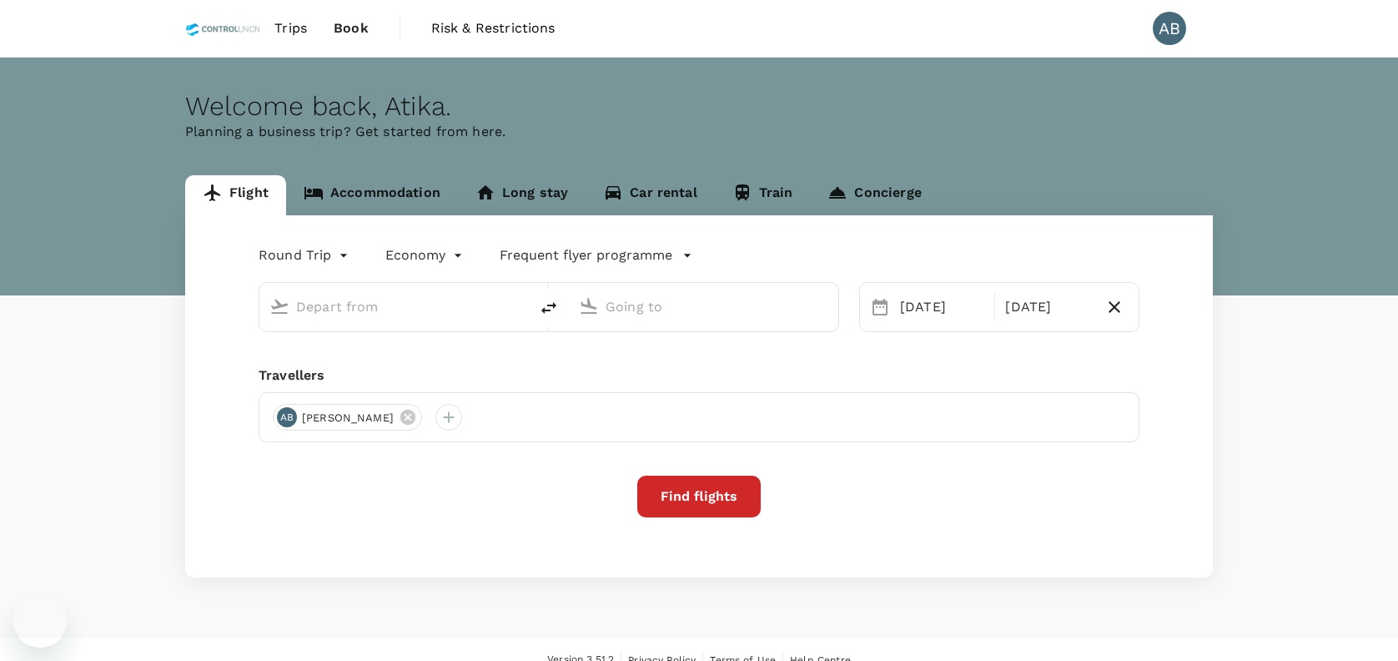 Image resolution: width=1398 pixels, height=661 pixels. I want to click on div: Welcome back , Atika ., so click(699, 106).